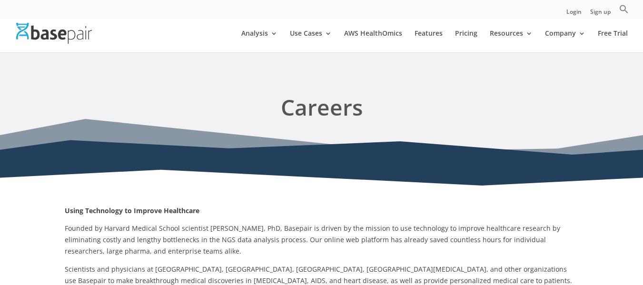 Image resolution: width=643 pixels, height=285 pixels. Describe the element at coordinates (428, 41) in the screenshot. I see `a: Features` at that location.